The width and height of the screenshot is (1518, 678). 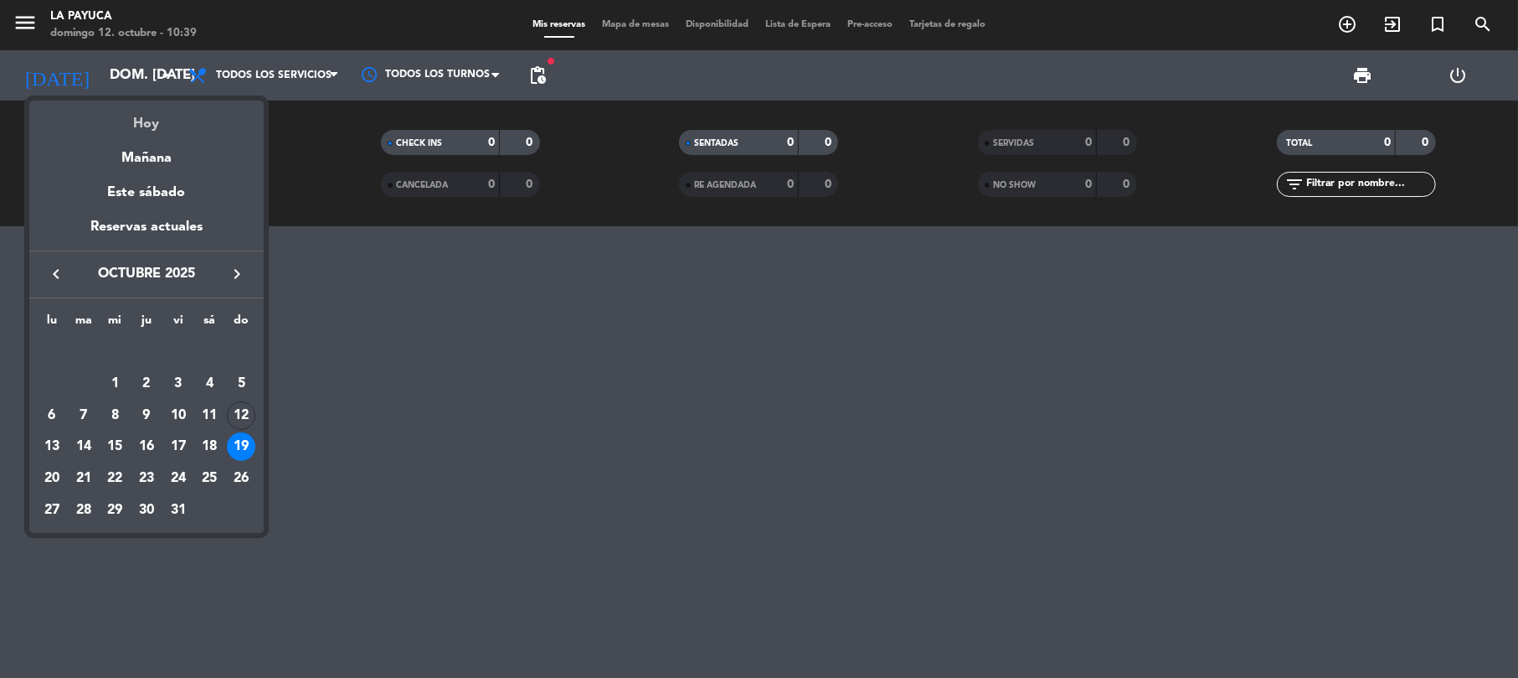 I want to click on div: 14, so click(x=84, y=446).